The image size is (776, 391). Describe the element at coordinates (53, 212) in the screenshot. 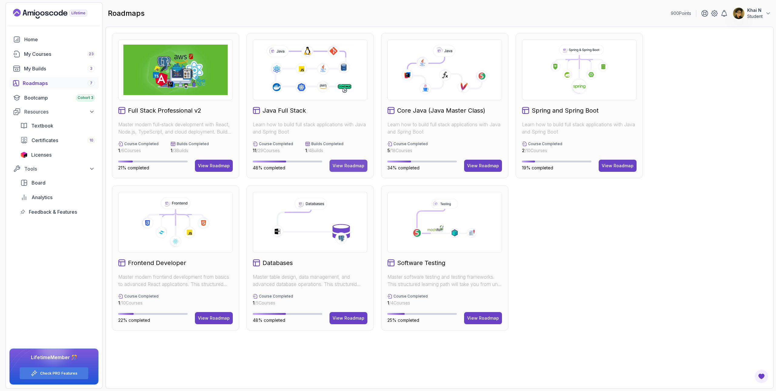

I see `span: Feedback & Features` at that location.